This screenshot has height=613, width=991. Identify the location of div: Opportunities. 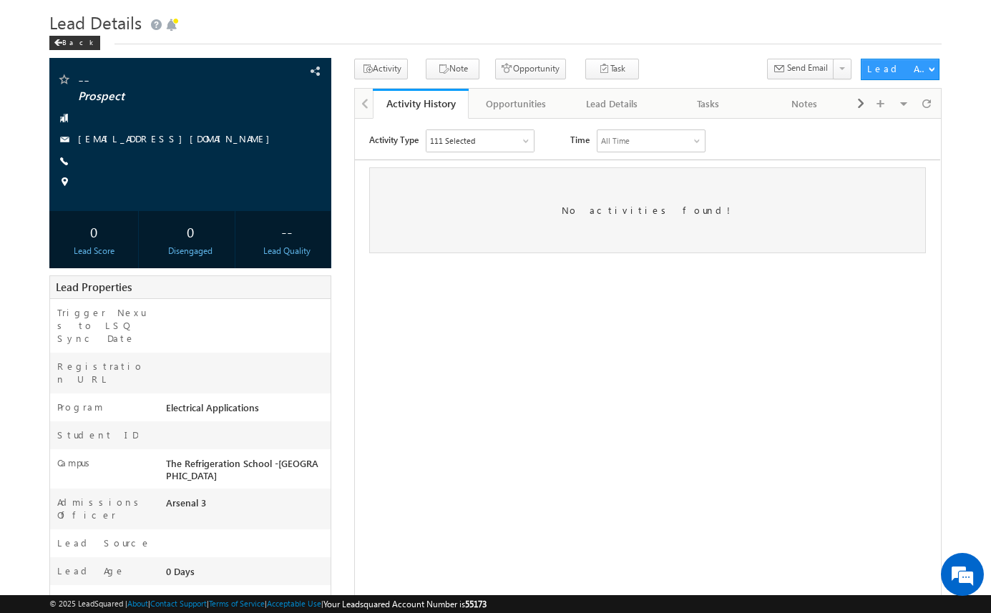
(516, 104).